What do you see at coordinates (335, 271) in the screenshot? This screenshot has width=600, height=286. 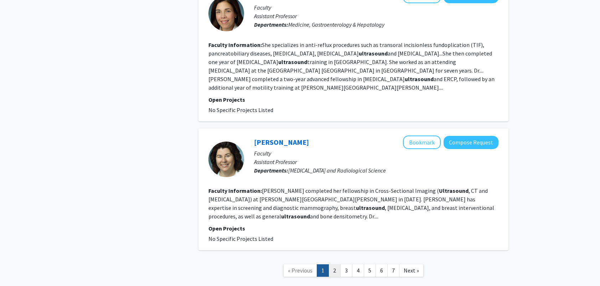 I see `a: 2` at bounding box center [335, 271].